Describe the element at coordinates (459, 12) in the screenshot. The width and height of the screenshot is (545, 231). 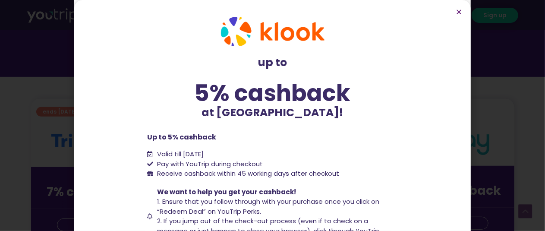
I see `a: Close` at that location.